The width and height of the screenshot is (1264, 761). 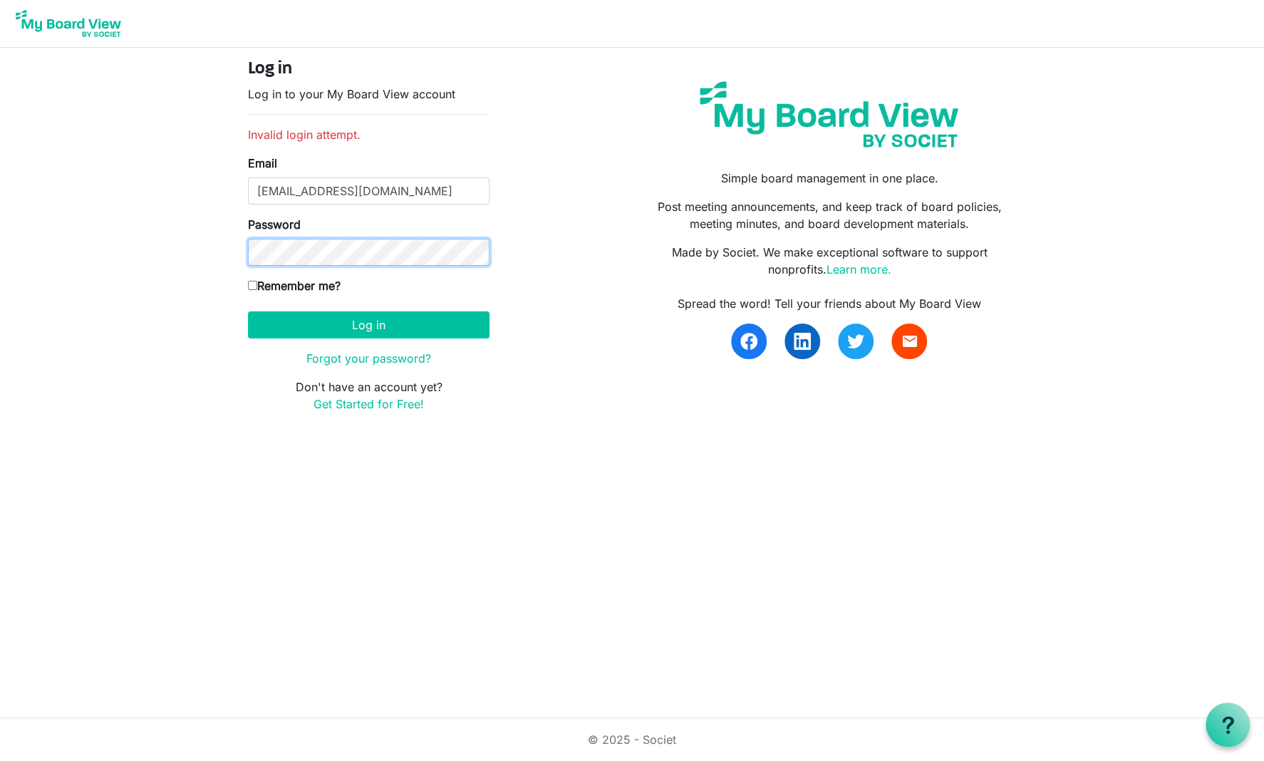 I want to click on a: email, so click(x=909, y=341).